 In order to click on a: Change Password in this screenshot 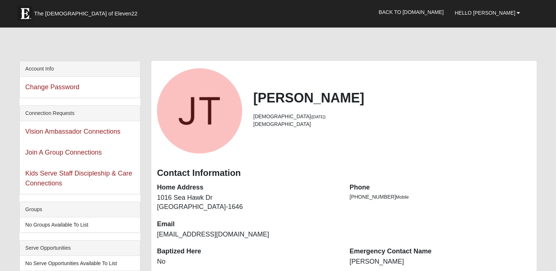, I will do `click(52, 87)`.